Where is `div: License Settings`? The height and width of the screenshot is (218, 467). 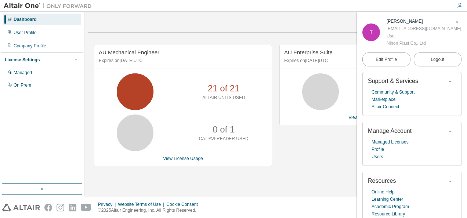
div: License Settings is located at coordinates (22, 60).